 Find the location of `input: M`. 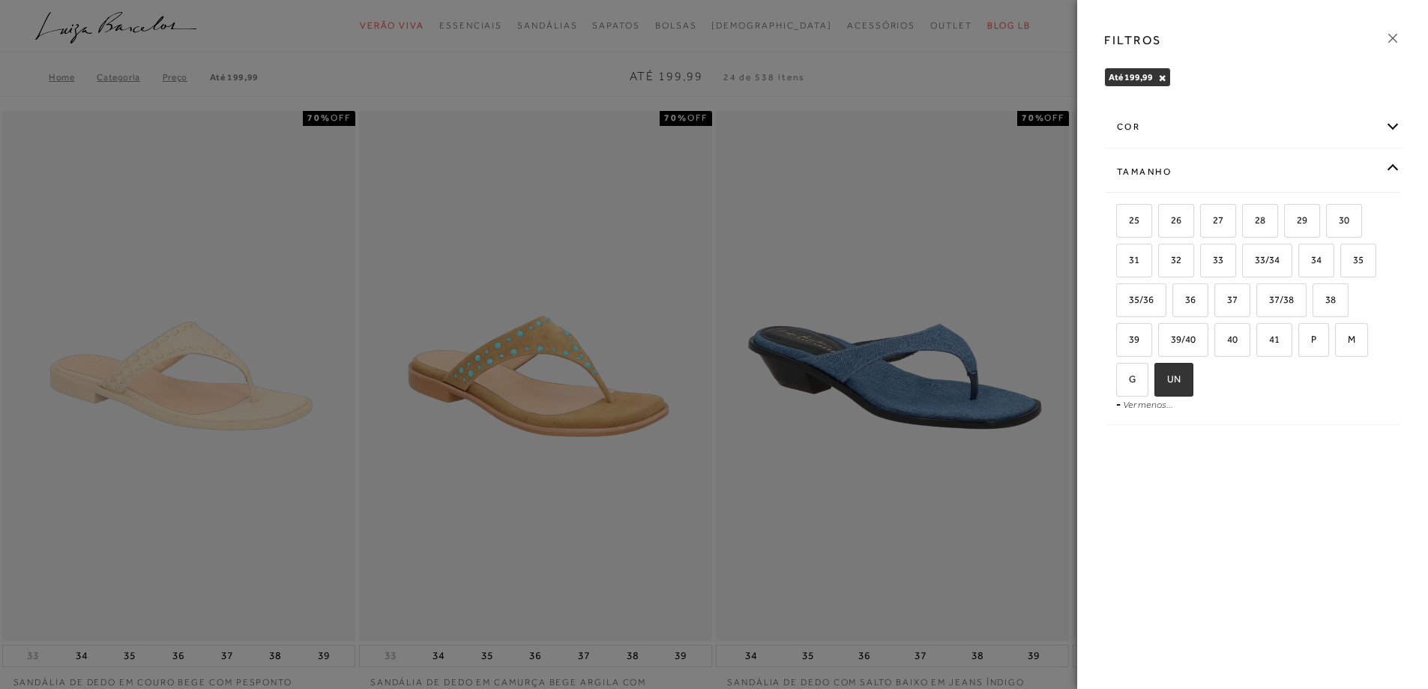

input: M is located at coordinates (1341, 342).